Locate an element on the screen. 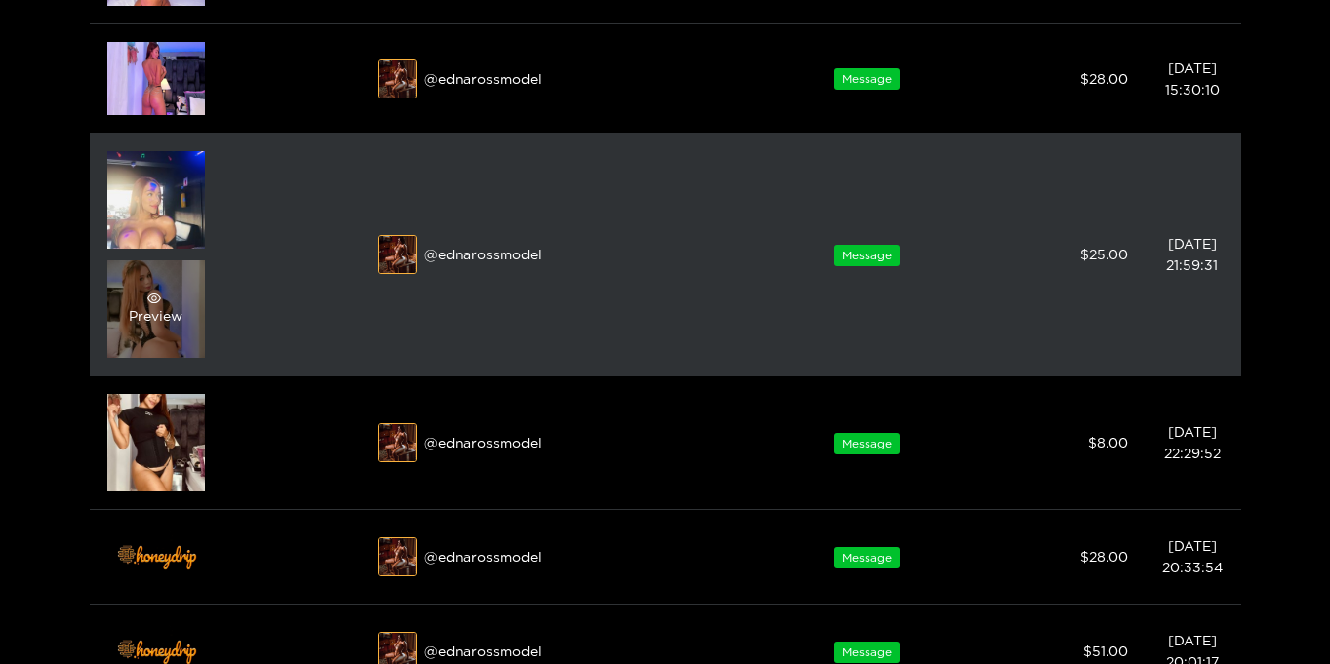  span: $ 51.00 is located at coordinates (1105, 651).